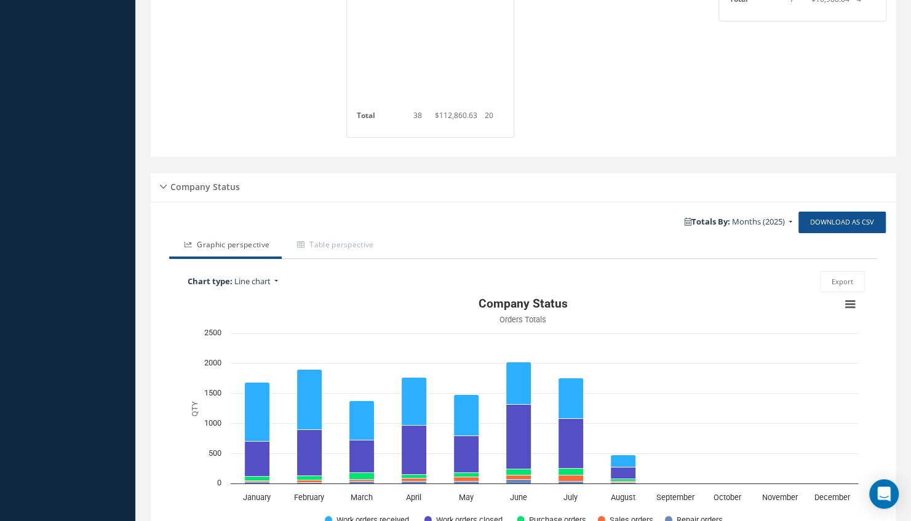 This screenshot has width=911, height=521. What do you see at coordinates (884, 494) in the screenshot?
I see `div: Open Intercom Messenger` at bounding box center [884, 494].